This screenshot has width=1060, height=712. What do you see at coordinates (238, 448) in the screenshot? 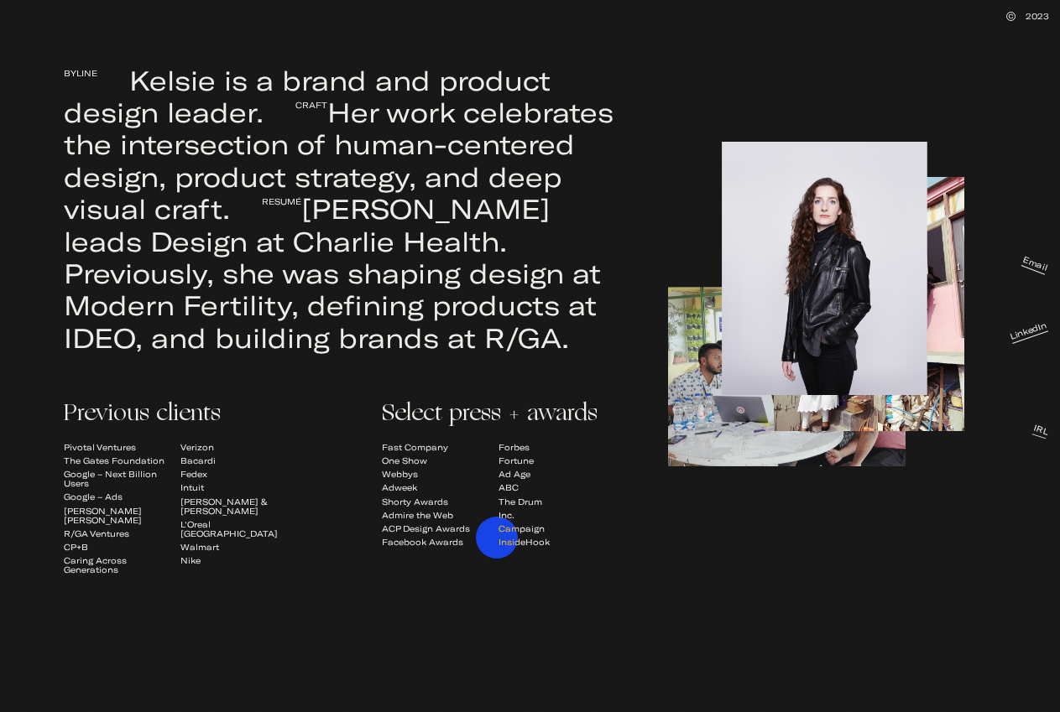
I see `li: Verizon` at bounding box center [238, 448].